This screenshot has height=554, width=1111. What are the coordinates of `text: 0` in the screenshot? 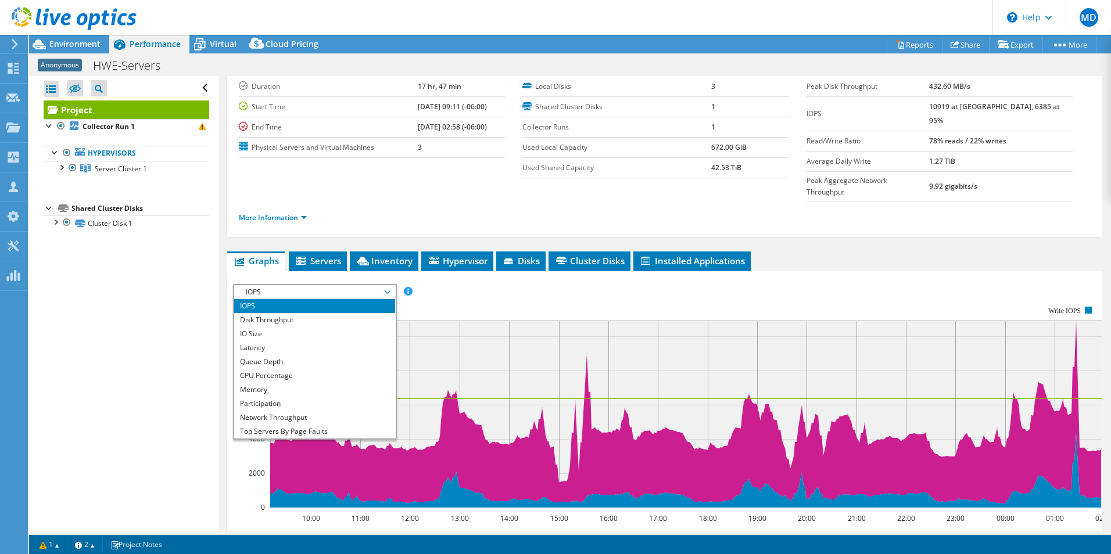 It's located at (263, 507).